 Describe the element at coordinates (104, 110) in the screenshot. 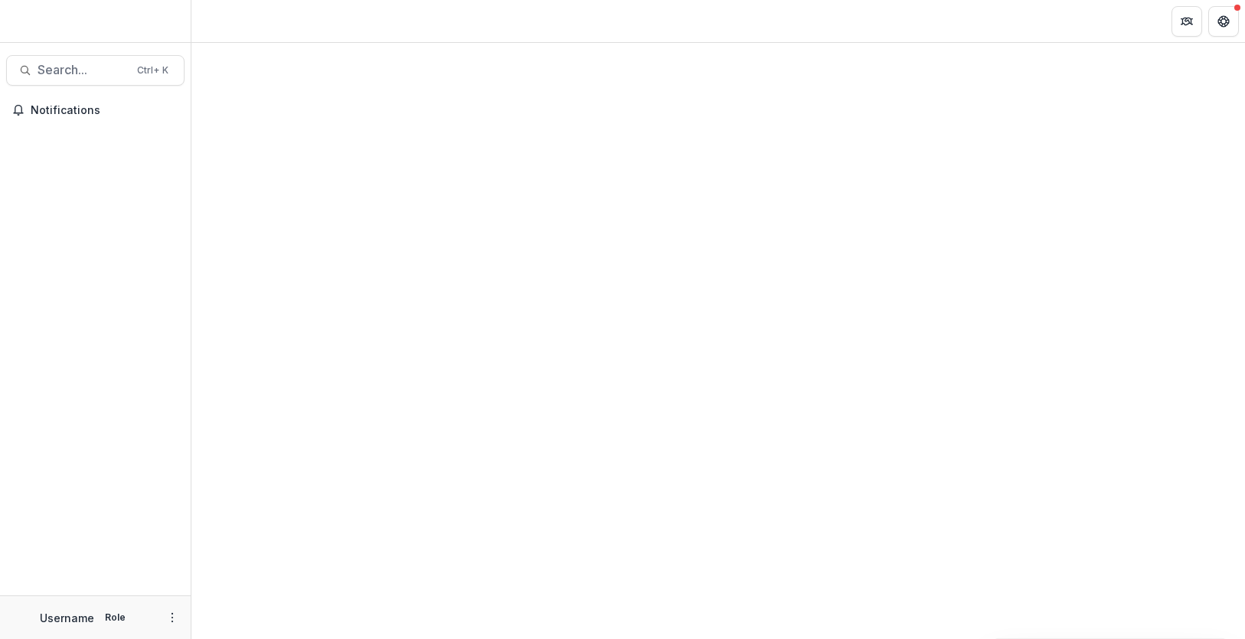

I see `span: Notifications` at that location.